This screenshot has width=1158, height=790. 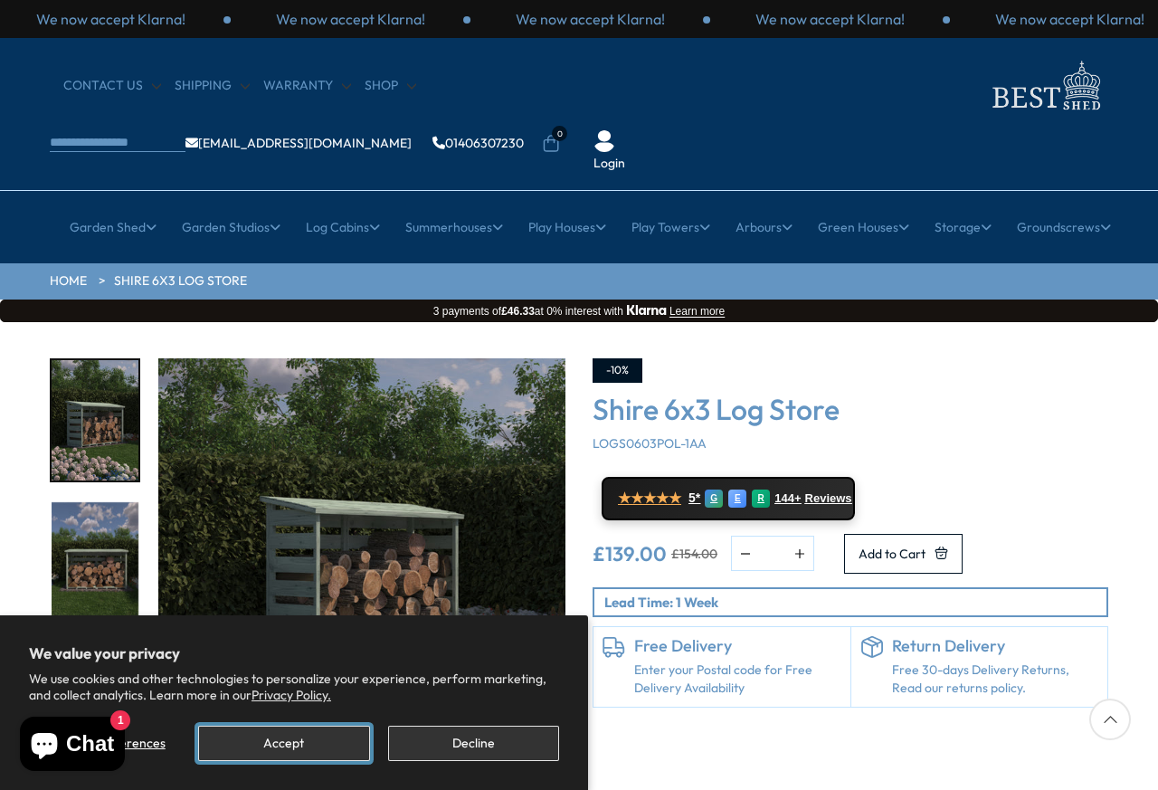 What do you see at coordinates (903, 554) in the screenshot?
I see `button: Add to Cart` at bounding box center [903, 554].